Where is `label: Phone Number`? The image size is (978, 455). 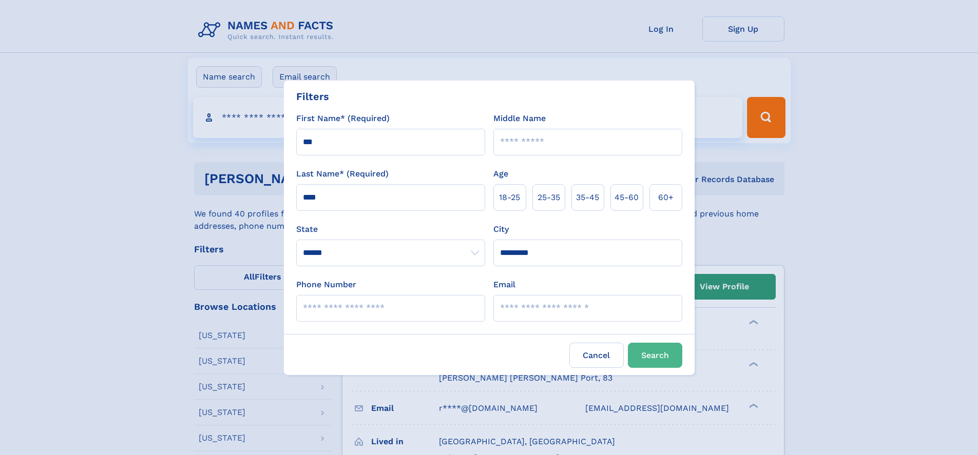
label: Phone Number is located at coordinates (326, 285).